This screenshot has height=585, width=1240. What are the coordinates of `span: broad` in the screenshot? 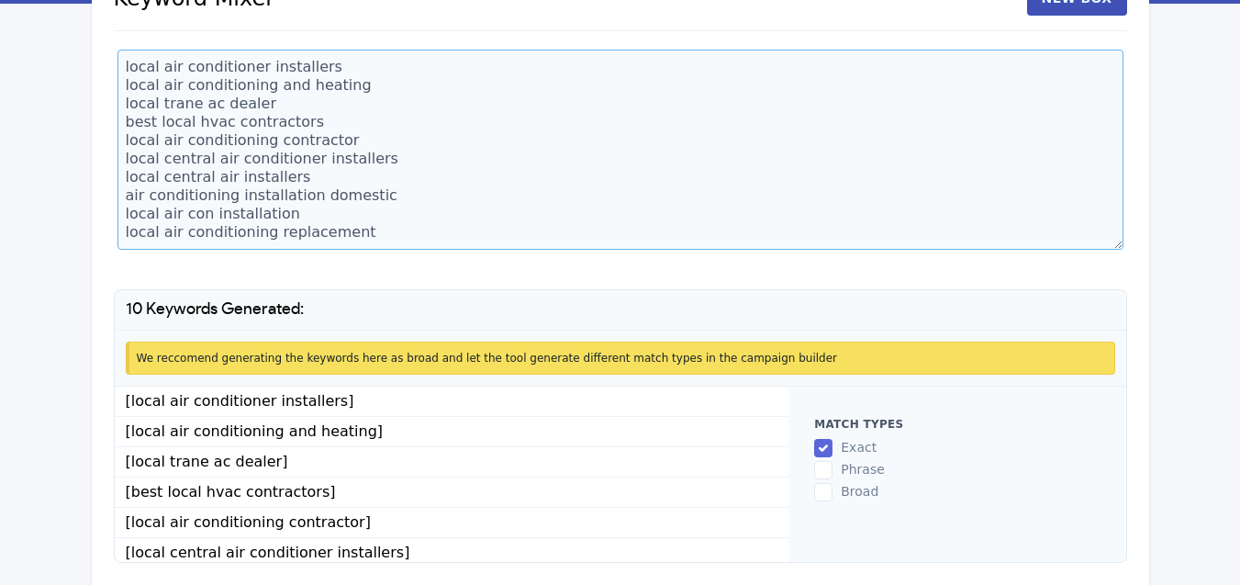 It's located at (859, 491).